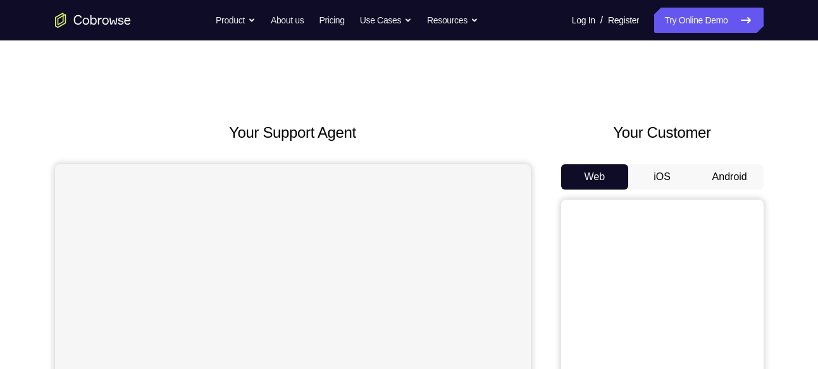 The height and width of the screenshot is (369, 818). Describe the element at coordinates (386, 20) in the screenshot. I see `button: Use Cases` at that location.